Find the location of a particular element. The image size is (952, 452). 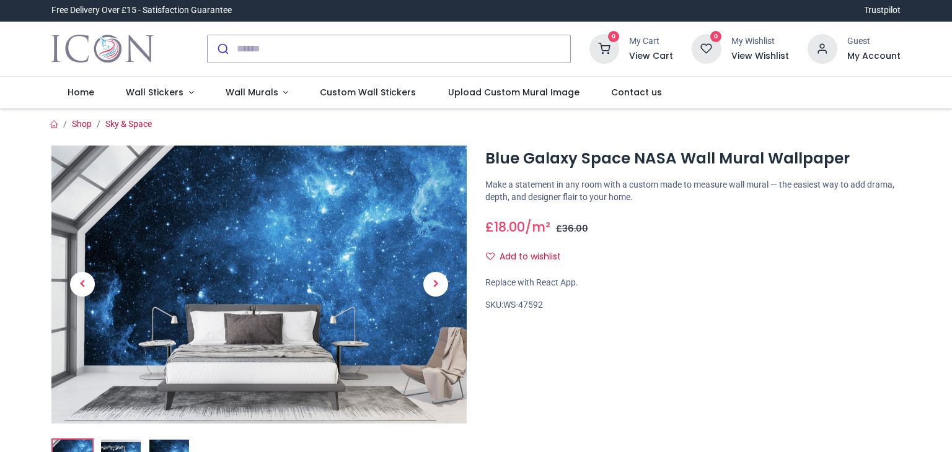

span: Previous is located at coordinates (82, 284).